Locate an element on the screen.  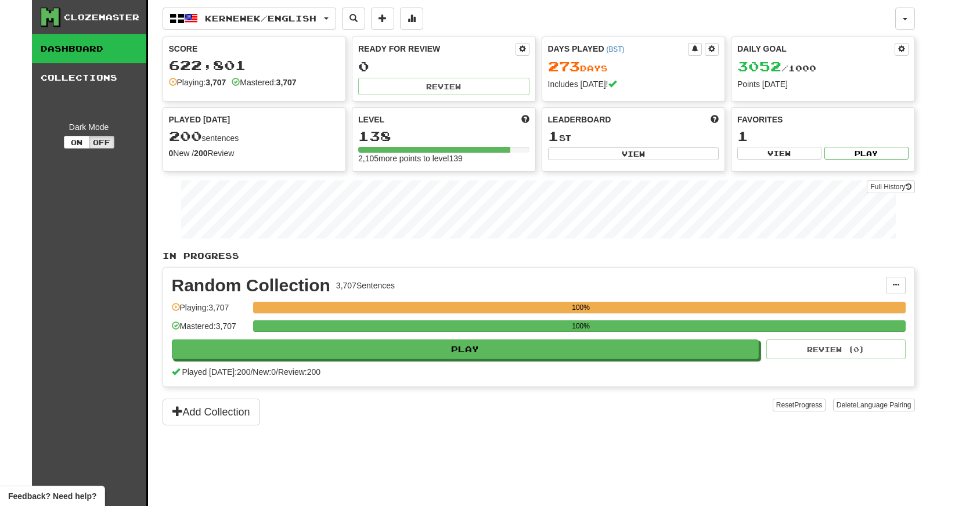
div: Playing: is located at coordinates (197, 82).